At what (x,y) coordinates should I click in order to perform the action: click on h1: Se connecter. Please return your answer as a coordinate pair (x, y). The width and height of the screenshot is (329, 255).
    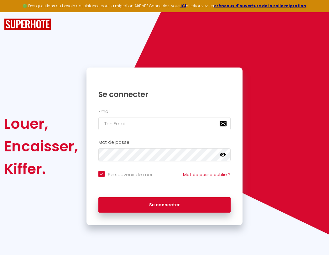
    Looking at the image, I should click on (165, 94).